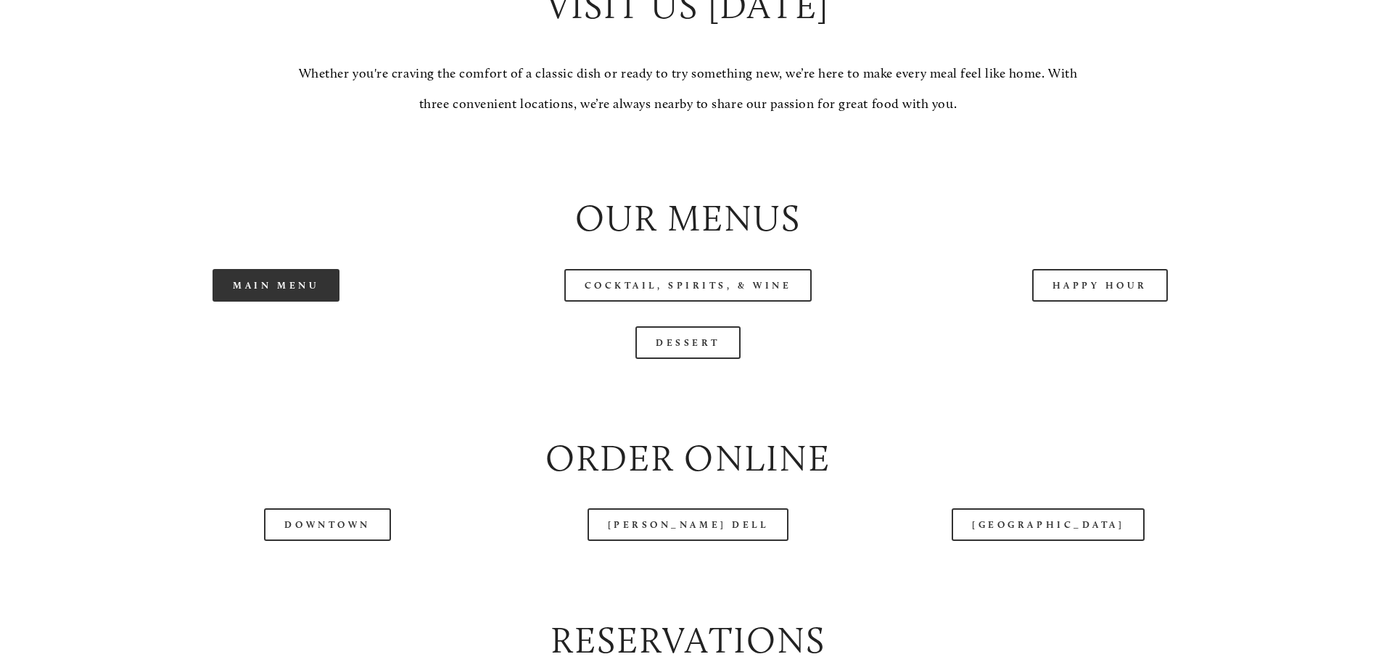  Describe the element at coordinates (276, 285) in the screenshot. I see `a: Main Menu` at that location.